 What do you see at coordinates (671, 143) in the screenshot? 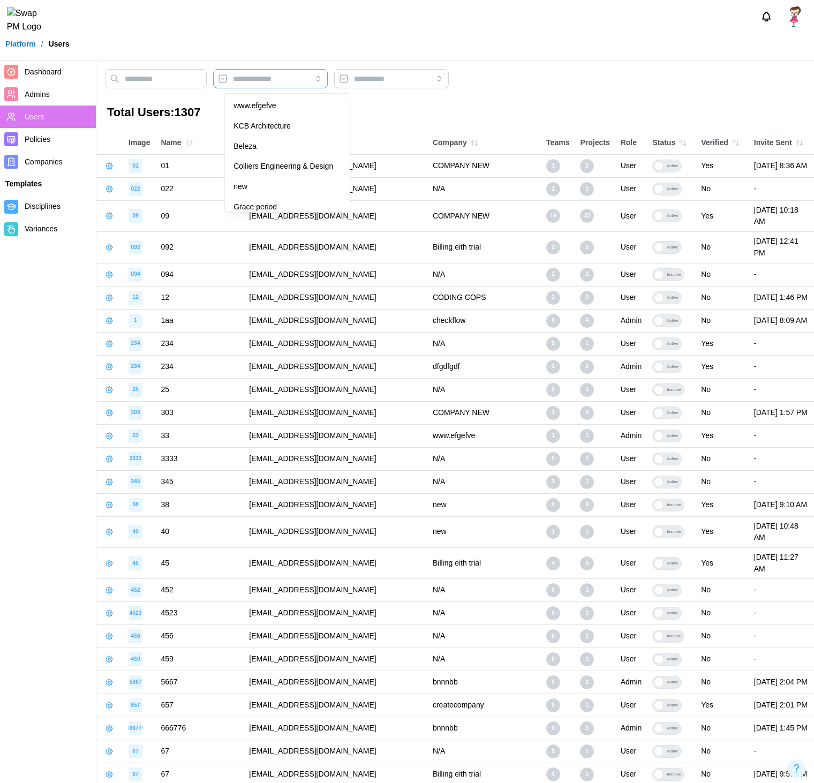
I see `div: Status` at bounding box center [671, 143].